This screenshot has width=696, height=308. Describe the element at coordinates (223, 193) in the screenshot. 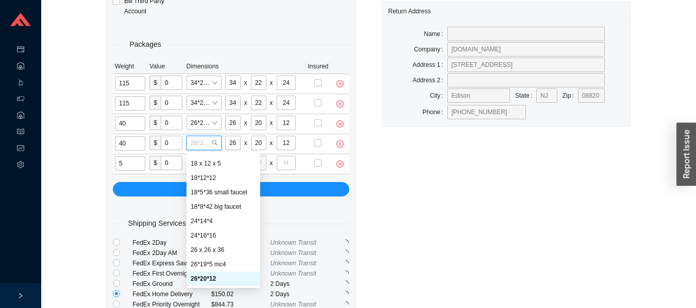

I see `div: 18*5*36 small faucet` at that location.